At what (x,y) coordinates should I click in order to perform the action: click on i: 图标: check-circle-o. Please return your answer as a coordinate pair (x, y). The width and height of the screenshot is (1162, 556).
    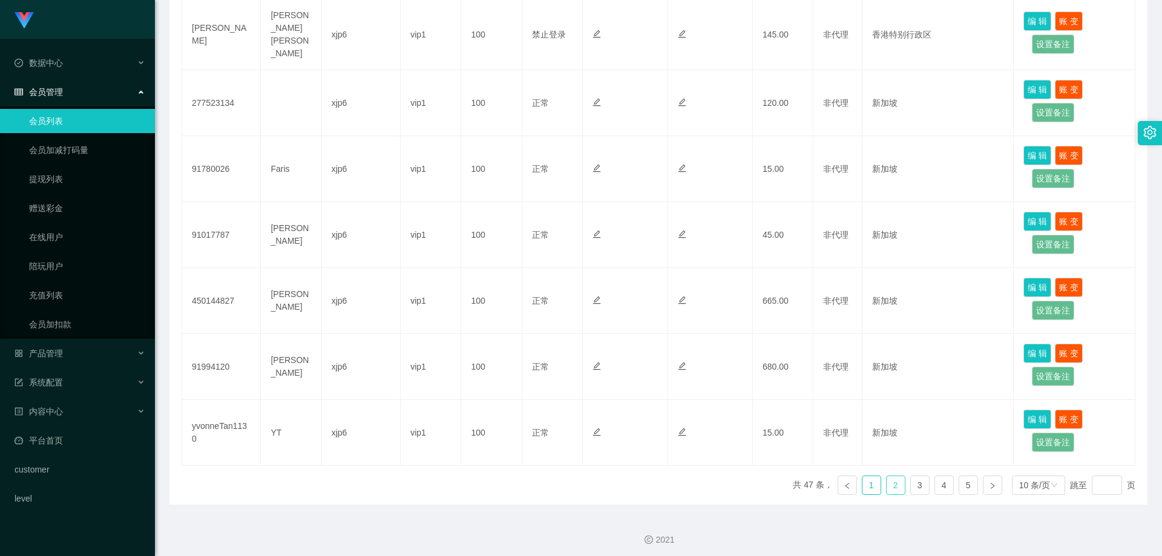
    Looking at the image, I should click on (19, 63).